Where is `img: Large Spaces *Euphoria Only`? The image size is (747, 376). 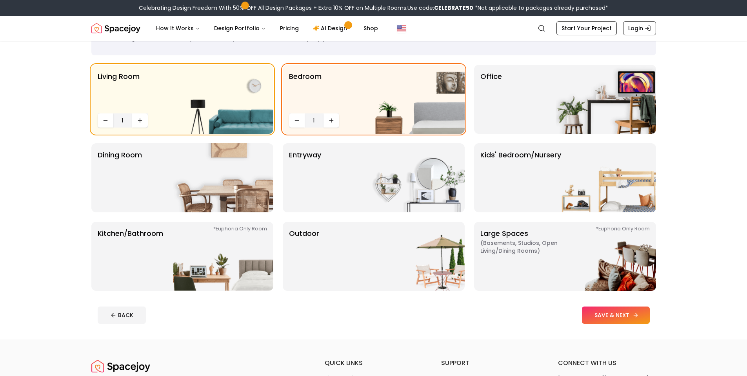
img: Large Spaces *Euphoria Only is located at coordinates (606, 256).